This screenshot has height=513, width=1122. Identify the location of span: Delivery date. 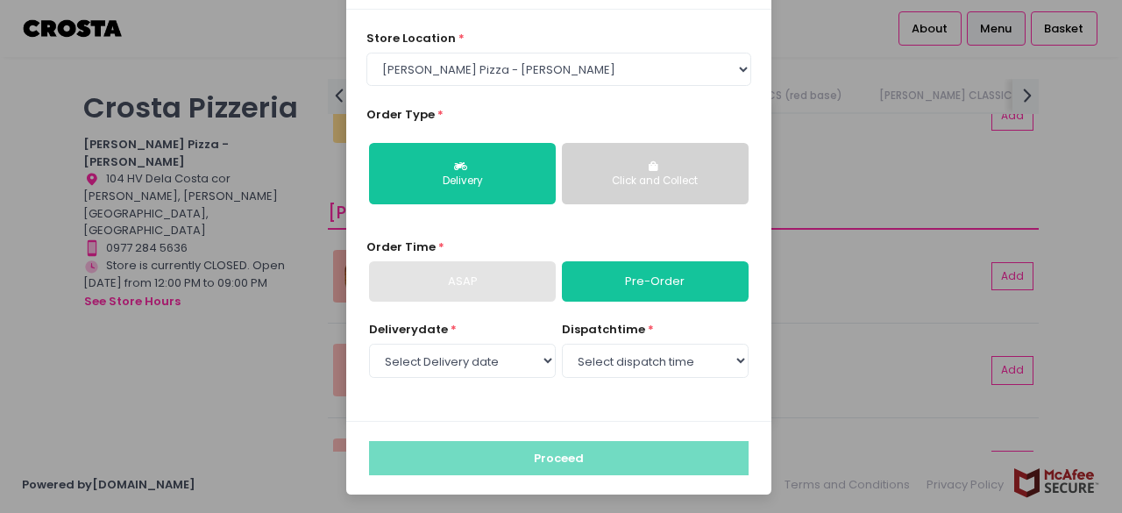
(408, 329).